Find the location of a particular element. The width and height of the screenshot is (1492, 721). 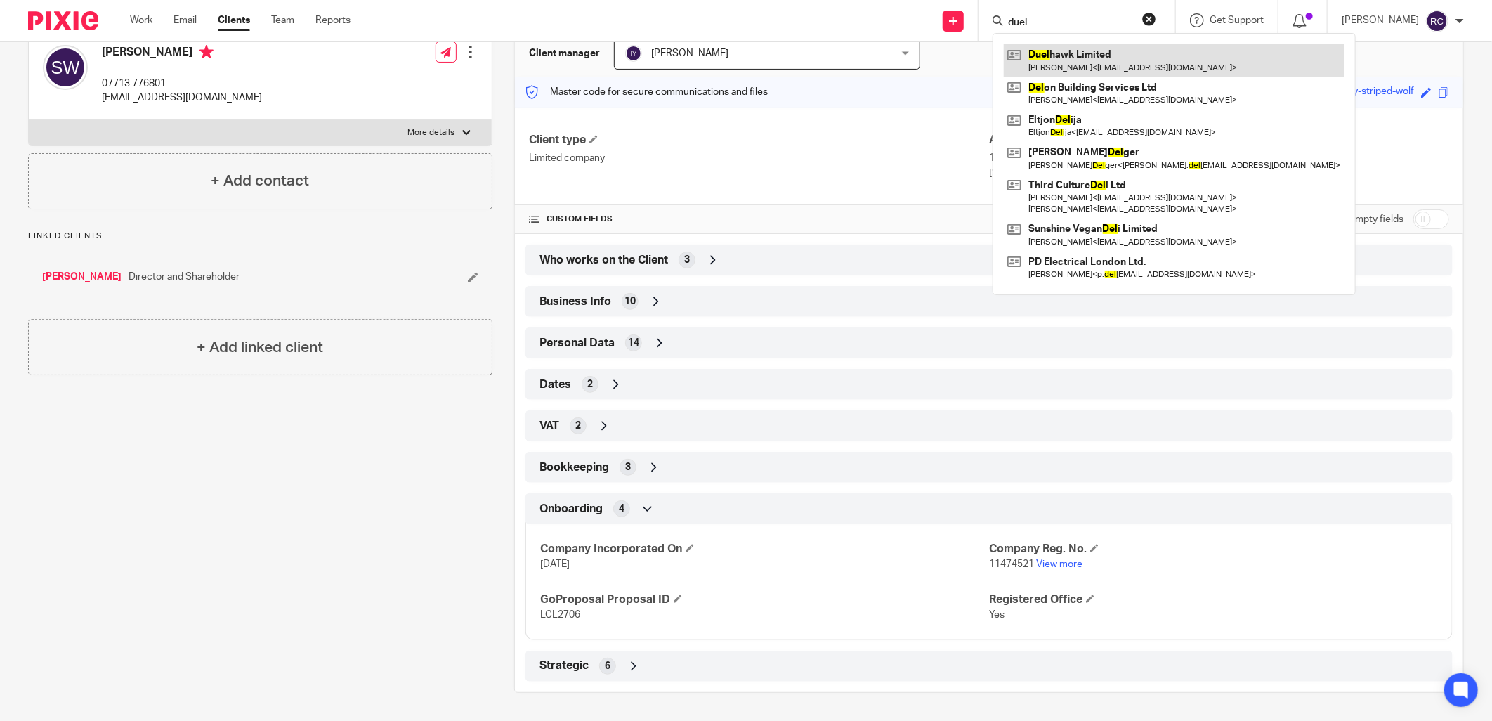

h4: + Add linked client is located at coordinates (260, 347).